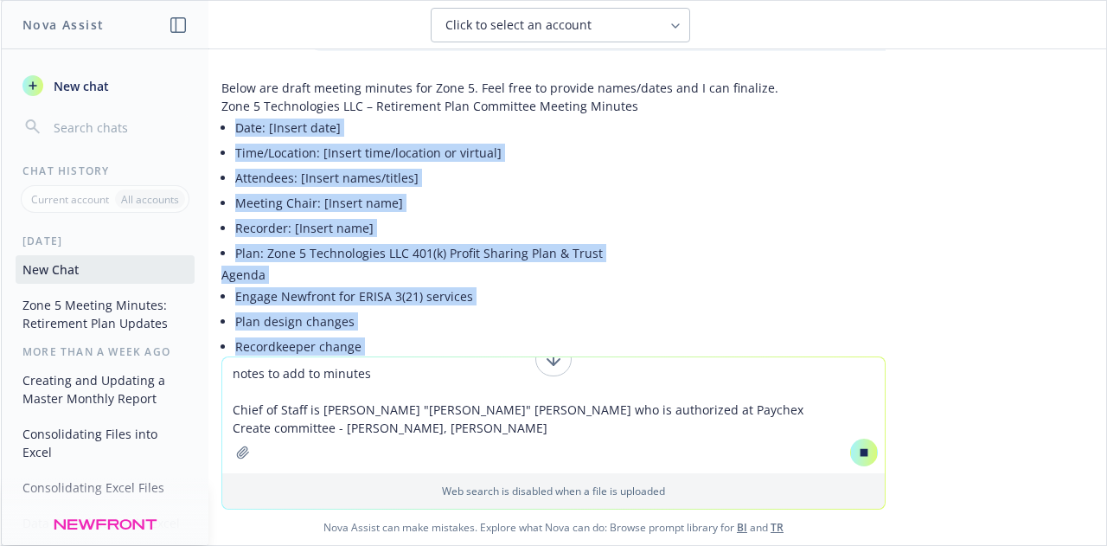 This screenshot has width=1107, height=546. I want to click on button: Consolidating Excel Files, so click(105, 487).